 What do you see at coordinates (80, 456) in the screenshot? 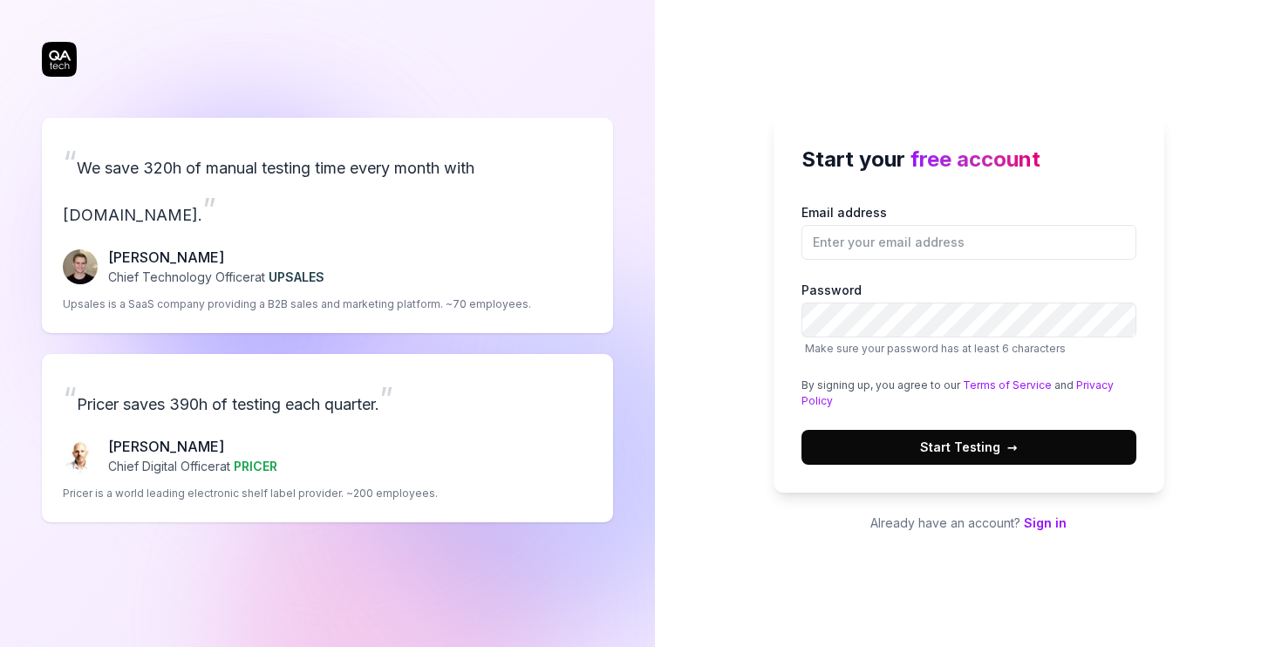
I see `img: Chris Chalkitis` at bounding box center [80, 456].